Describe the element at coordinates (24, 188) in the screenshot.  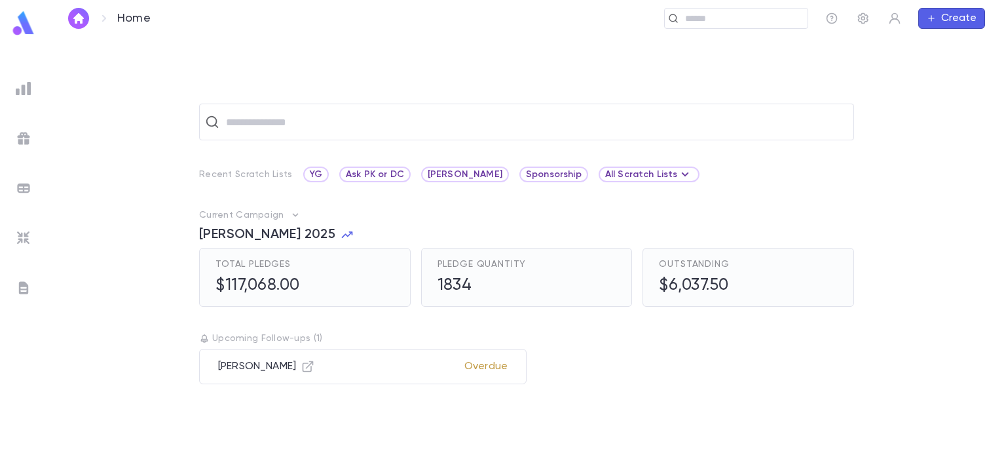
I see `img: batches_grey.339ca447c9d9533ef1741baa751efc33.svg` at that location.